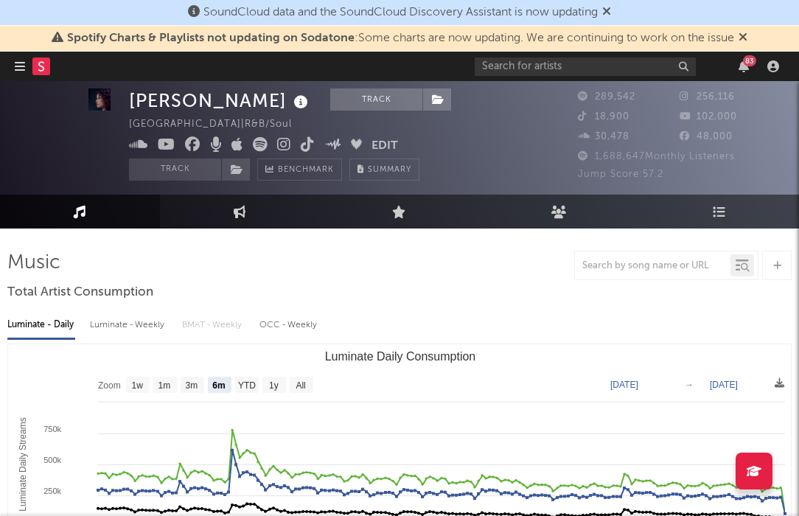 The width and height of the screenshot is (799, 516). Describe the element at coordinates (109, 385) in the screenshot. I see `text: Zoom` at that location.